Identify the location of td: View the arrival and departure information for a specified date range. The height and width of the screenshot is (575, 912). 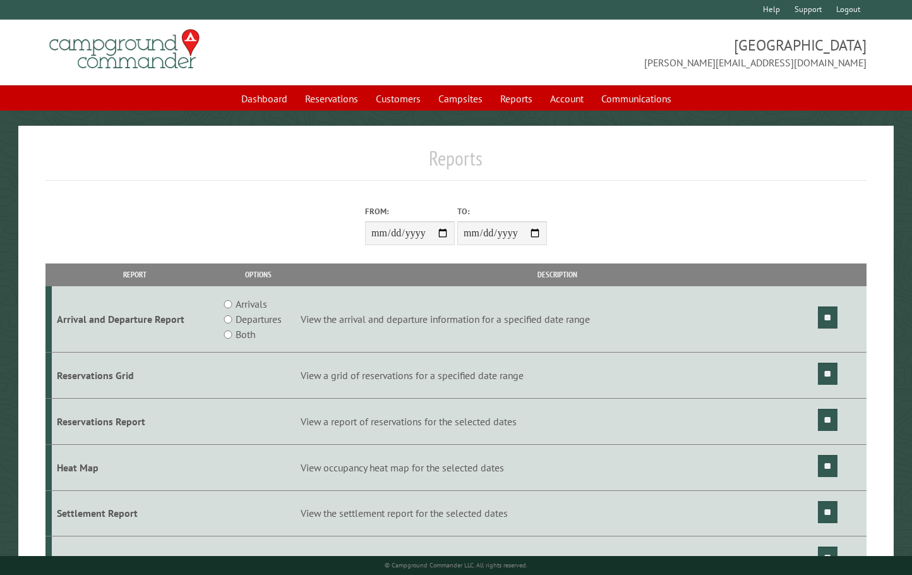
(557, 319).